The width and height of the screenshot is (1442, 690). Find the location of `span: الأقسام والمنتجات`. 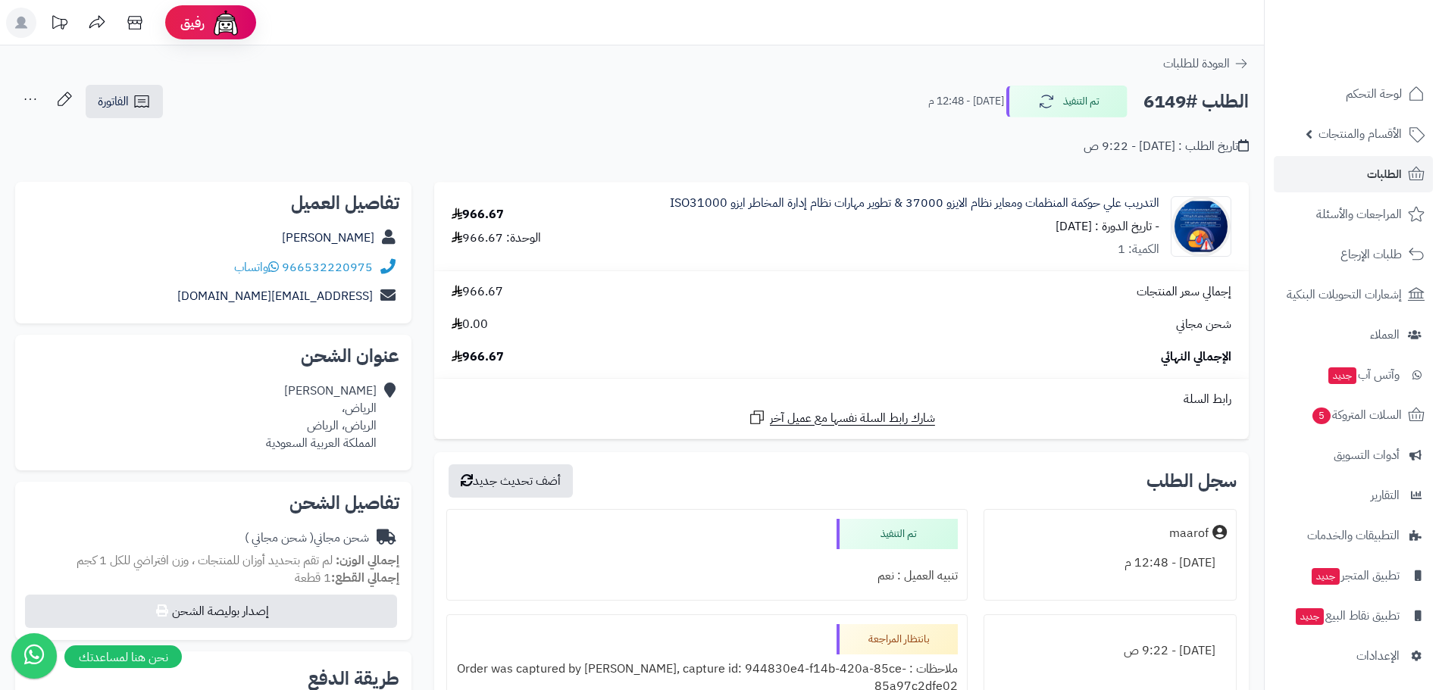

span: الأقسام والمنتجات is located at coordinates (1360, 134).